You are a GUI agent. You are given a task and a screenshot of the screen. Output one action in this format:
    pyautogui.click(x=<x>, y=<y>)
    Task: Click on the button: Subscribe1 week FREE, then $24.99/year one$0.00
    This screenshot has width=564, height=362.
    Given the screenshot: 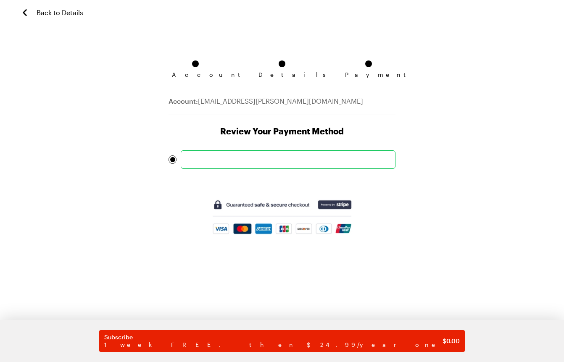 What is the action you would take?
    pyautogui.click(x=282, y=341)
    